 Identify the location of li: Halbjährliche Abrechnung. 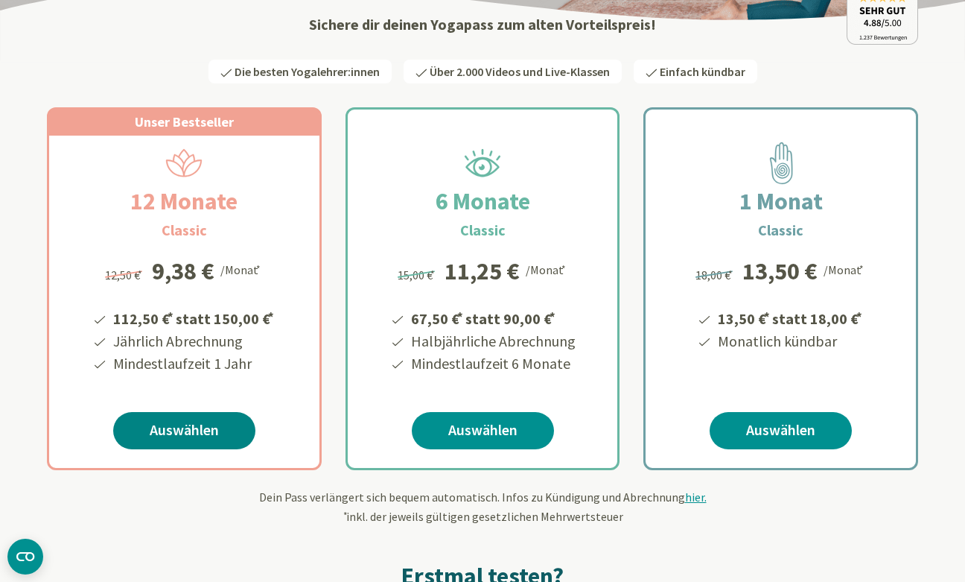
(492, 341).